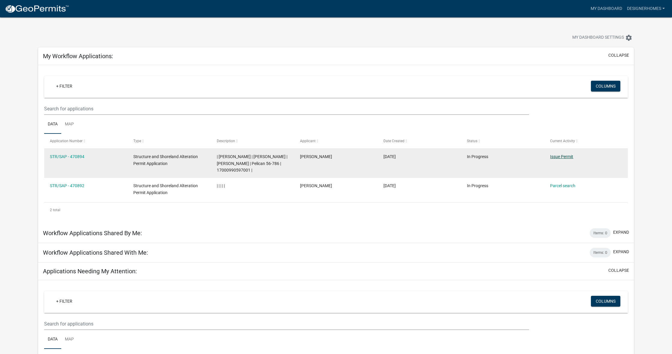 The height and width of the screenshot is (354, 672). Describe the element at coordinates (598, 38) in the screenshot. I see `span: My Dashboard Settings` at that location.